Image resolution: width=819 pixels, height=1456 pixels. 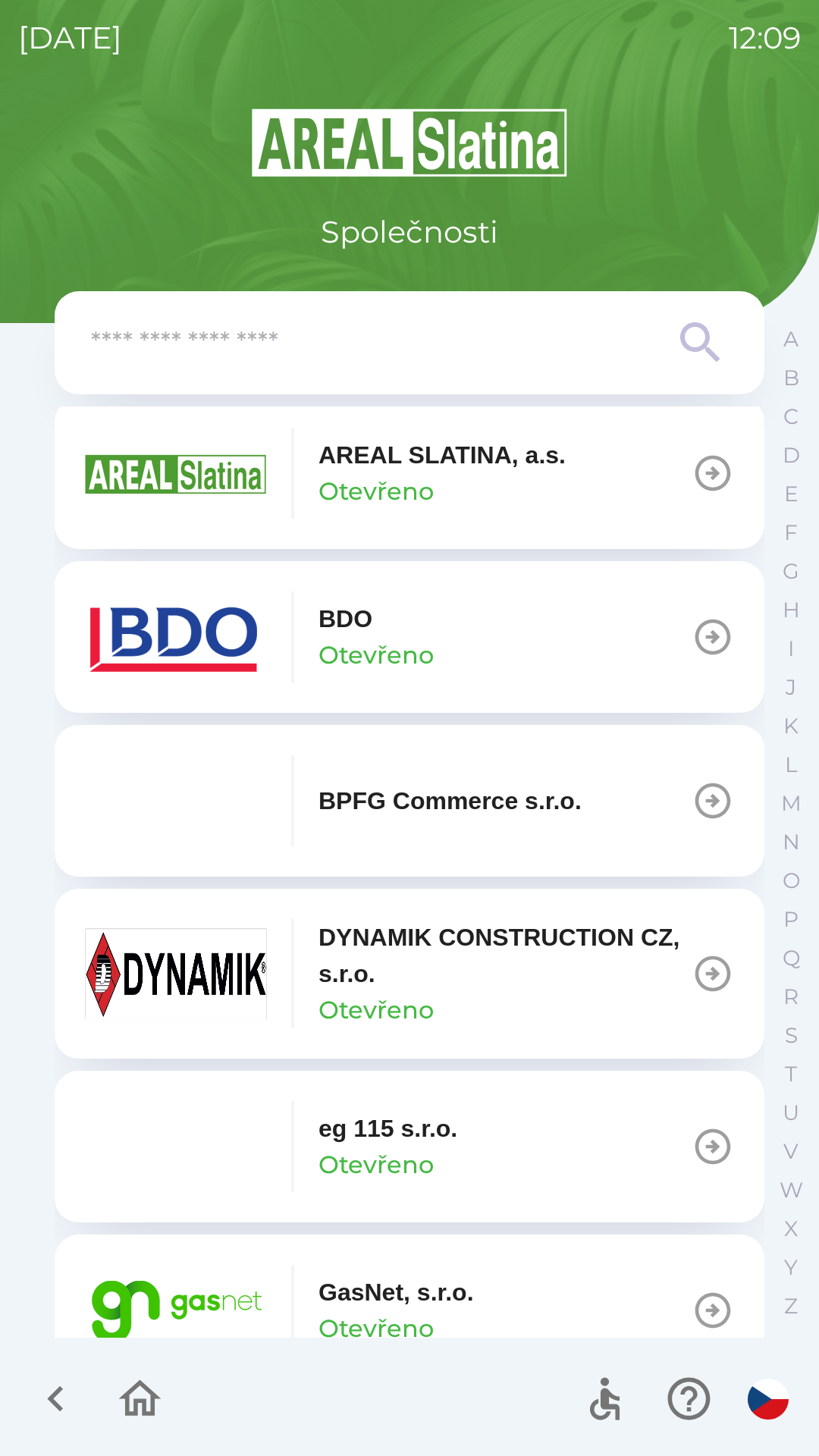 What do you see at coordinates (410, 1310) in the screenshot?
I see `button: GasNet, s.r.o.Otevřeno` at bounding box center [410, 1310].